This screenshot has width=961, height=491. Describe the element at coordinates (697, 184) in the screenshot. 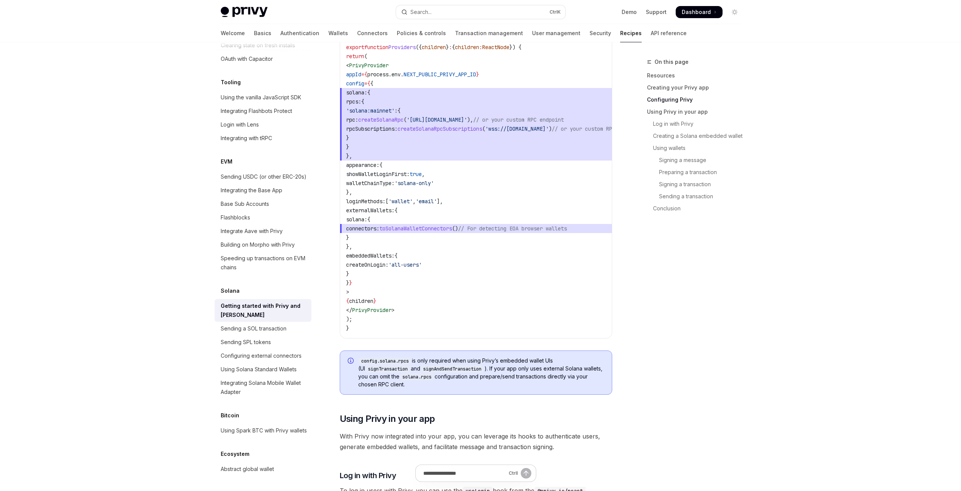

I see `a: Signing a transaction` at that location.